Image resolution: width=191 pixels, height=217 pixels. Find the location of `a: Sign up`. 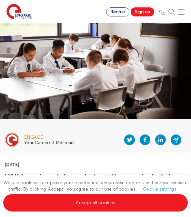

a: Sign up is located at coordinates (142, 12).